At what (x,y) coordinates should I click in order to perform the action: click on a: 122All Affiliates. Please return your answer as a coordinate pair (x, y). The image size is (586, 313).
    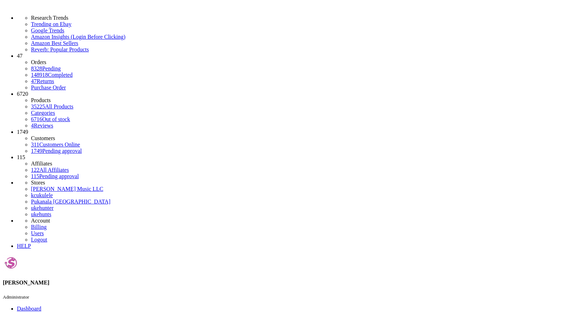
    Looking at the image, I should click on (50, 170).